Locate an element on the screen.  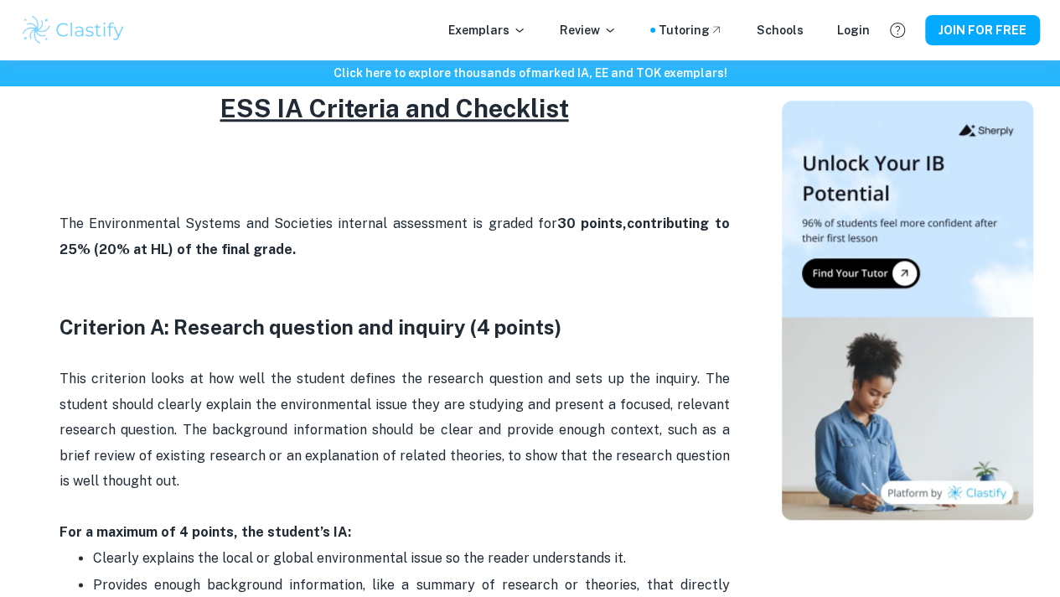
a: Clastify logo is located at coordinates (73, 30).